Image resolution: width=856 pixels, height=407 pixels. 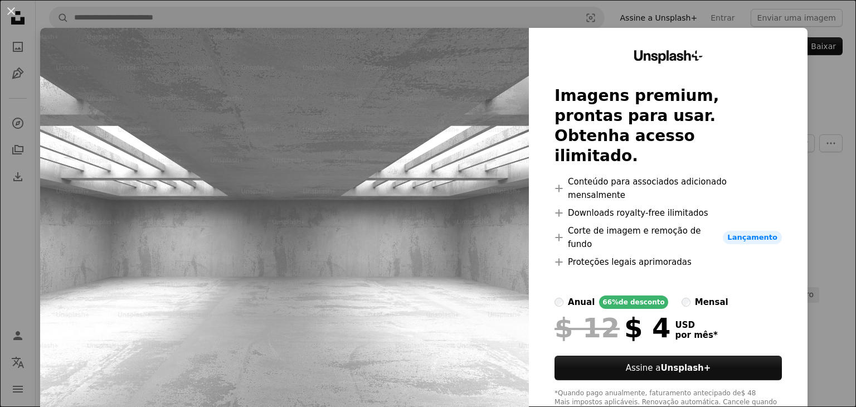 I want to click on span: por mês *, so click(x=697, y=335).